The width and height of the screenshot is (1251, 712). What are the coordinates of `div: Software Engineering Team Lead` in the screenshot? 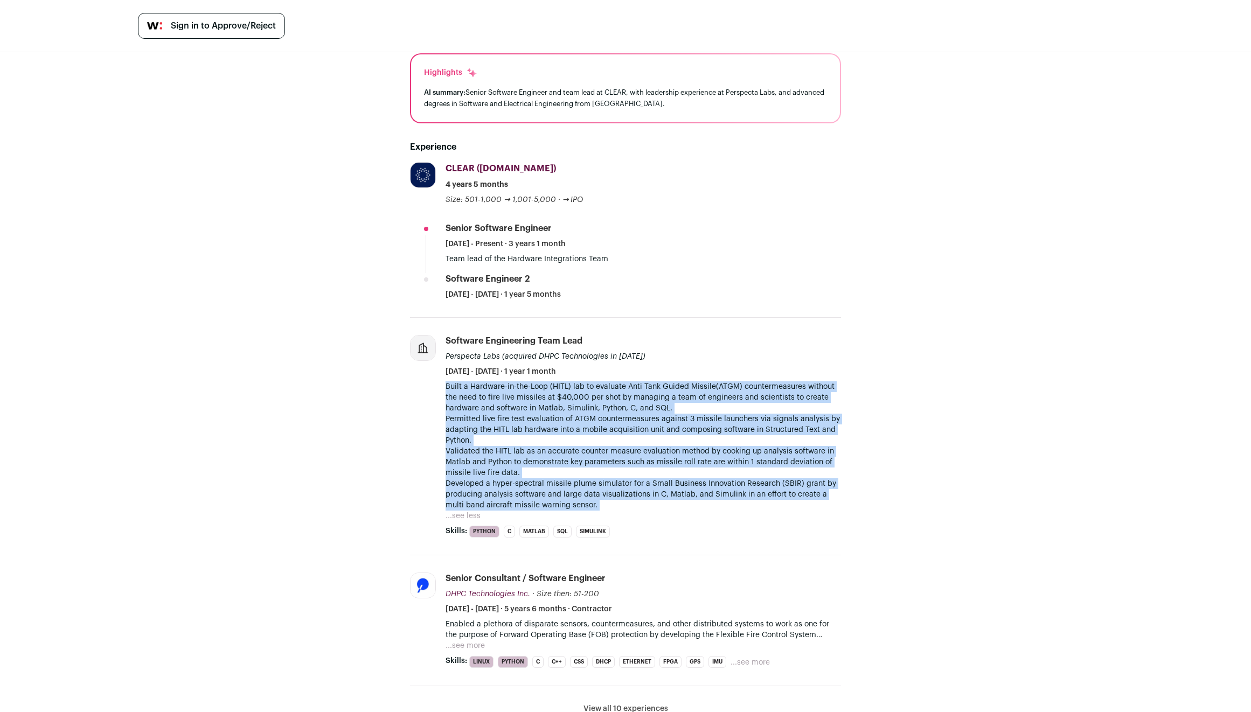 It's located at (514, 341).